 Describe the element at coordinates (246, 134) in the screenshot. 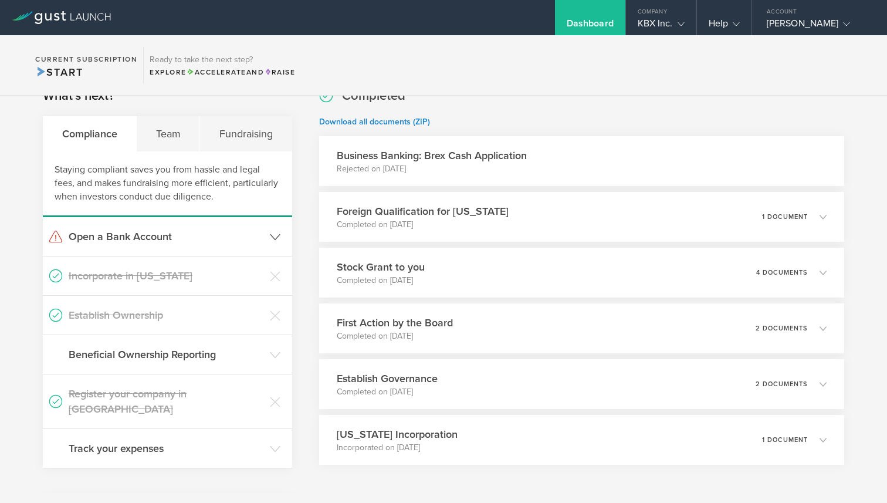

I see `div: Fundraising` at that location.